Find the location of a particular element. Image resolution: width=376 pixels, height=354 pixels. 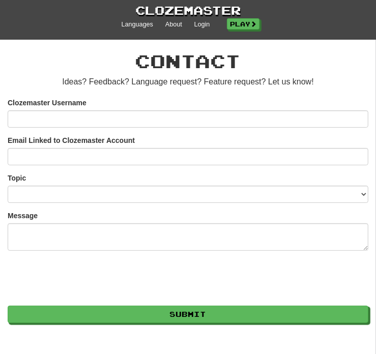

a: Languages is located at coordinates (137, 25).